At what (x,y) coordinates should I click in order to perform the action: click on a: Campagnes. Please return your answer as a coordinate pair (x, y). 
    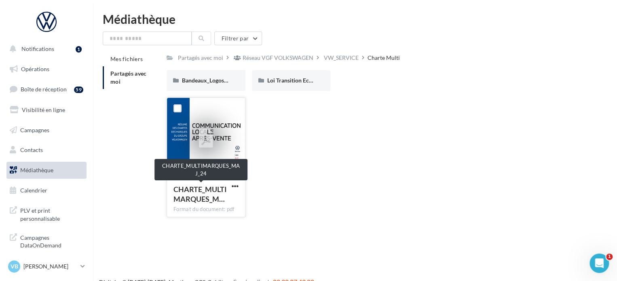
    Looking at the image, I should click on (46, 130).